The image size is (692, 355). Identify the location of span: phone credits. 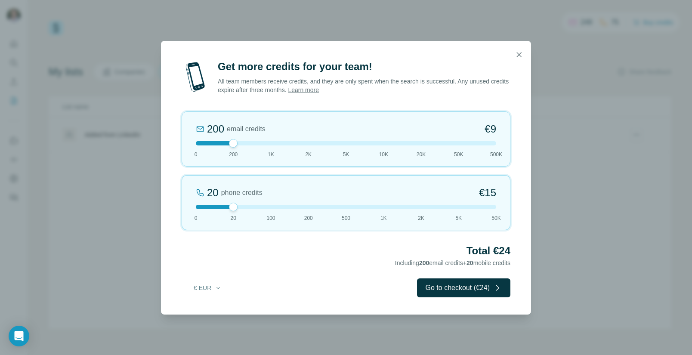
(242, 193).